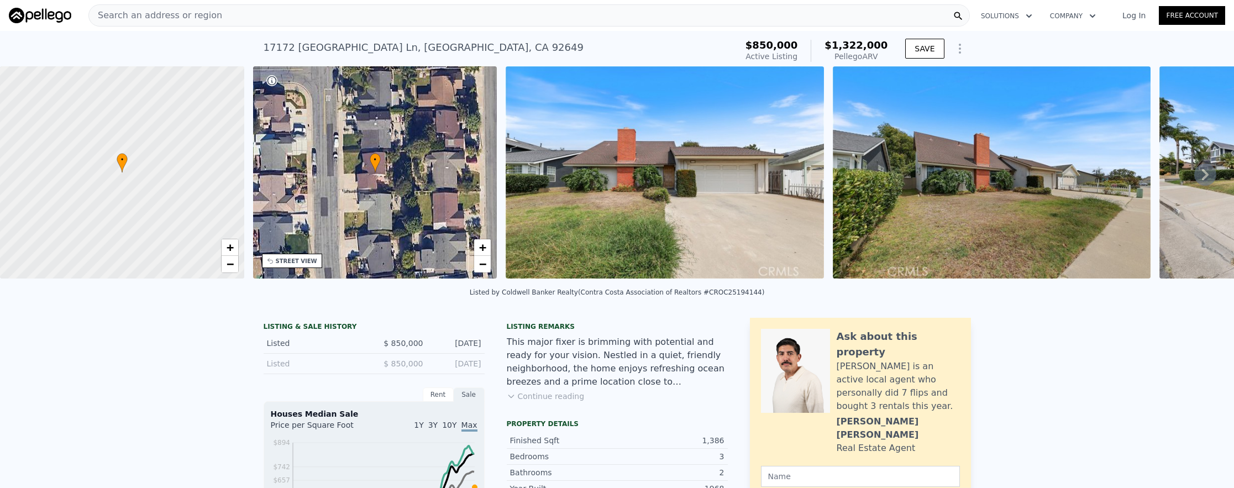 The width and height of the screenshot is (1234, 488). I want to click on div: 3, so click(671, 457).